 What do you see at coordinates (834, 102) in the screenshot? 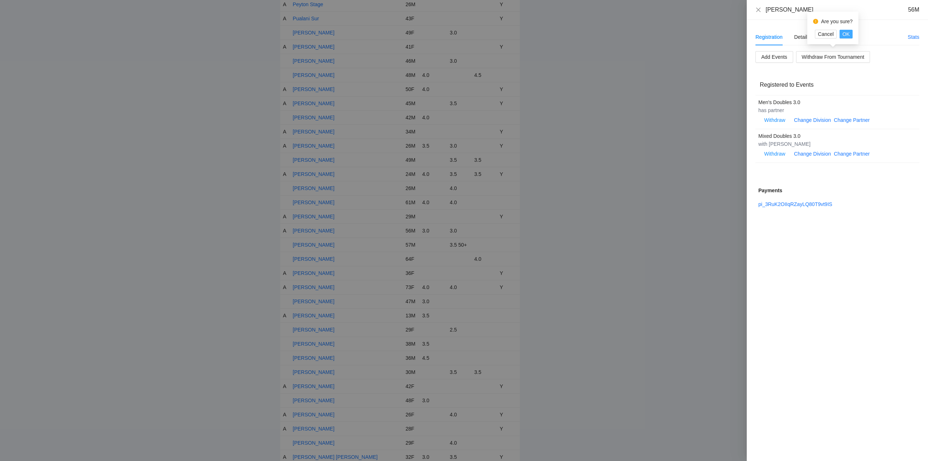
I see `div: Men's Doubles 3.0` at bounding box center [834, 102].